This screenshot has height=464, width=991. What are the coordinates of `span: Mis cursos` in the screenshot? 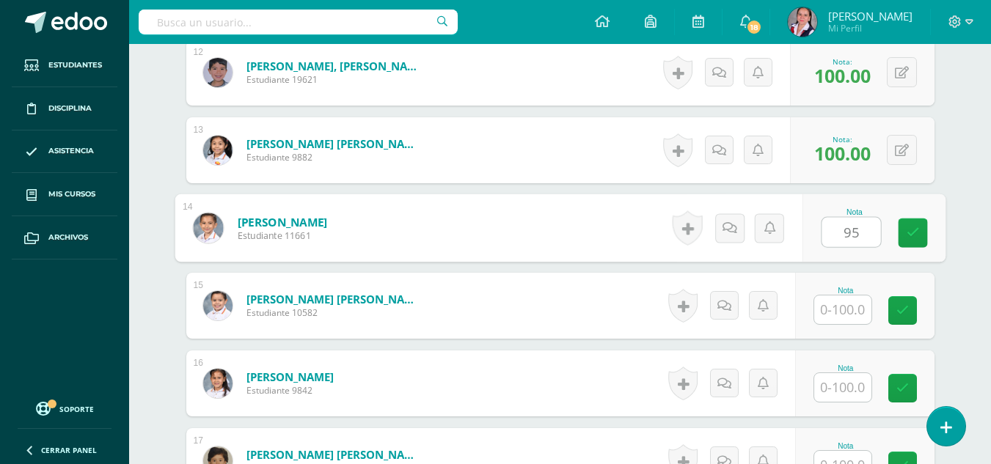 It's located at (72, 194).